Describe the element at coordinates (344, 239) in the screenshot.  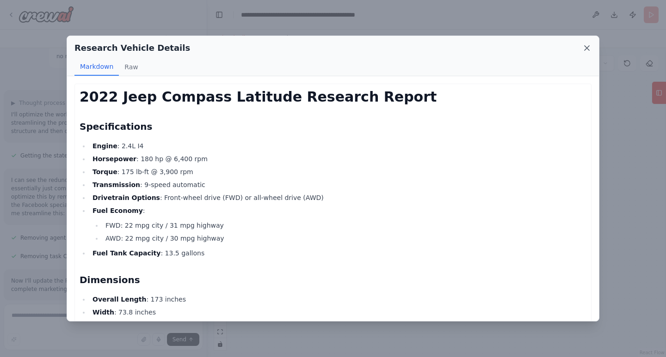
I see `li: AWD: 22 mpg city / 30 mpg highway` at that location.